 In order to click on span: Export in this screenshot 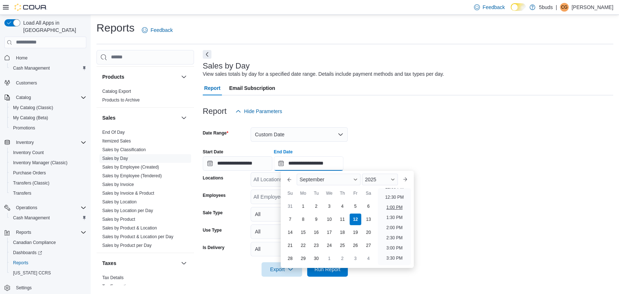, I will do `click(282, 270)`.